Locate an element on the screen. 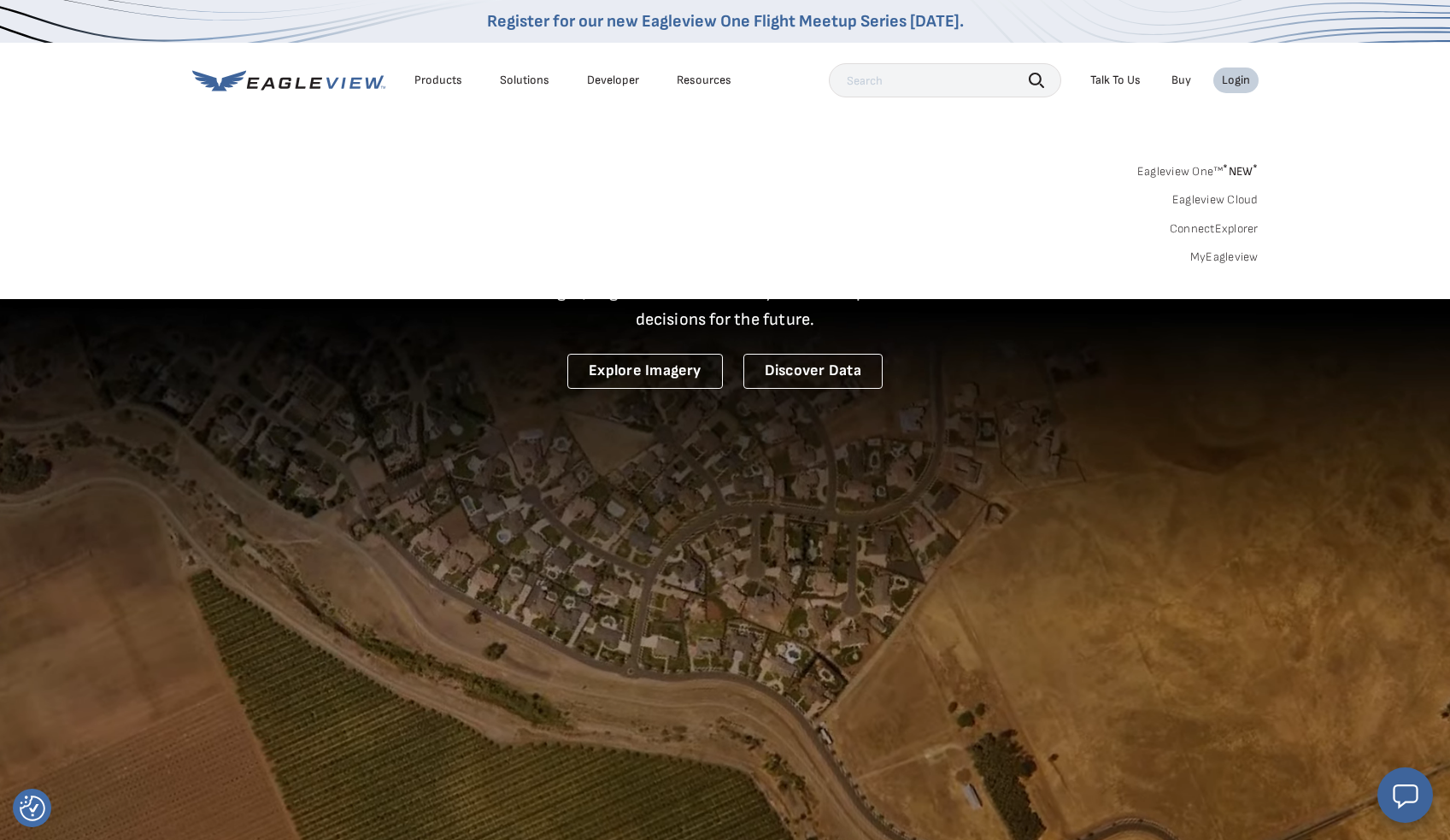  div: Talk To Us is located at coordinates (1115, 80).